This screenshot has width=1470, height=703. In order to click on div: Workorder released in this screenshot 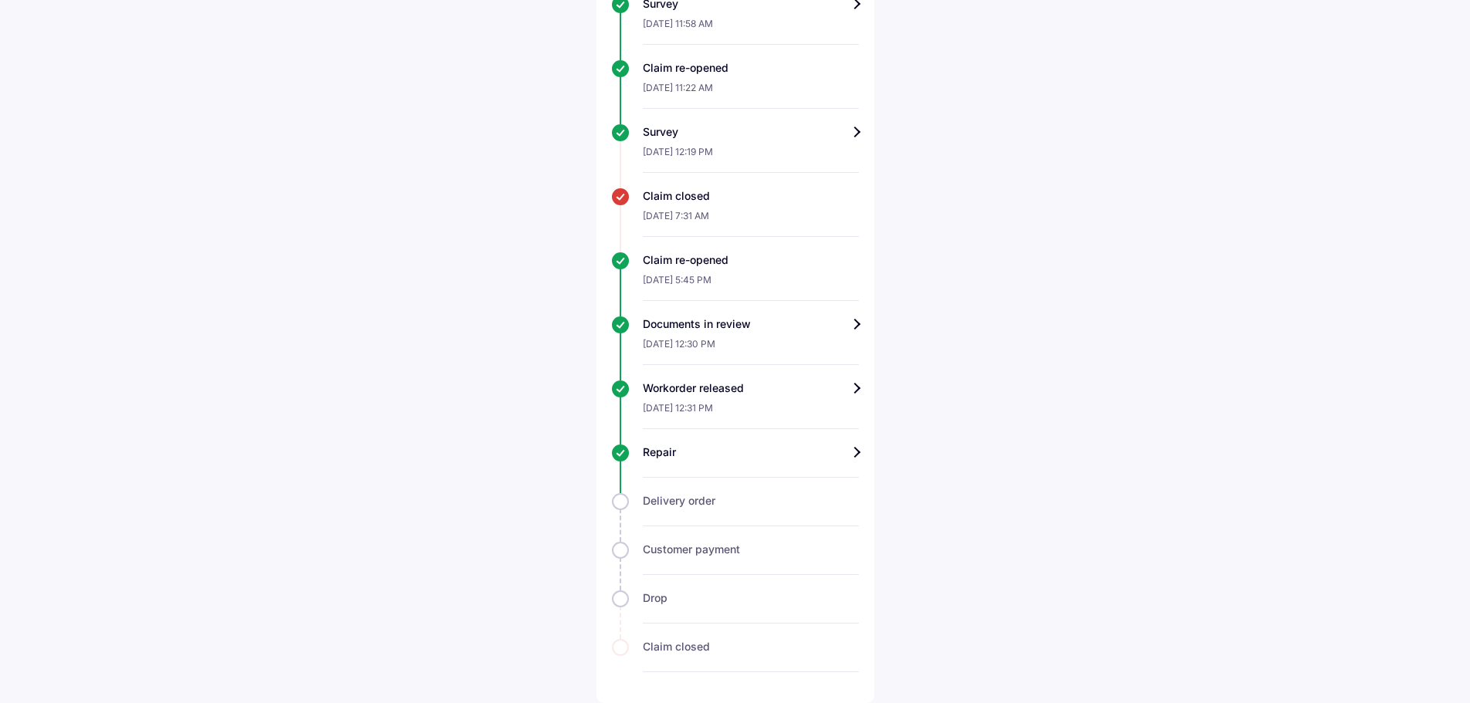, I will do `click(751, 388)`.